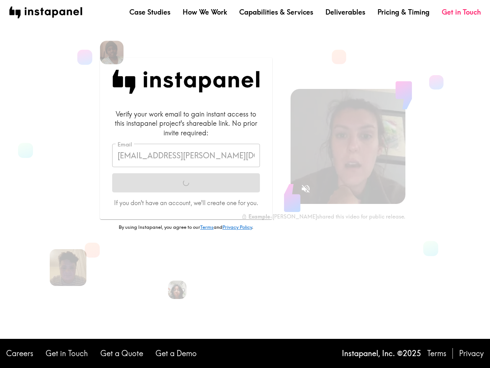 The image size is (490, 368). What do you see at coordinates (186, 227) in the screenshot?
I see `p: By using Instapanel, you agree to our and .` at bounding box center [186, 227].